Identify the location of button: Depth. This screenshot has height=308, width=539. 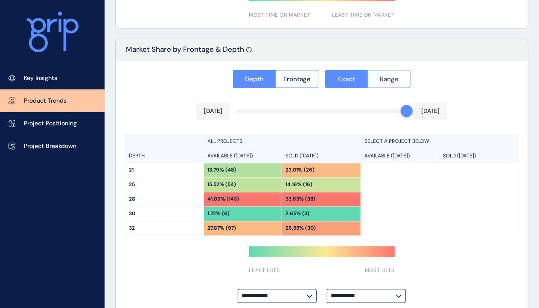
(255, 79).